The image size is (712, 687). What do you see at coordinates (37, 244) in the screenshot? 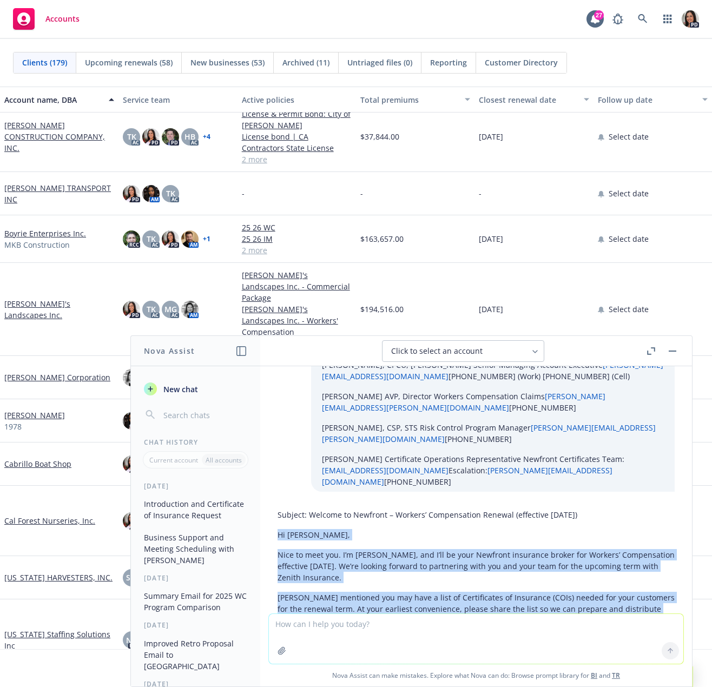
I see `span: MKB Construction` at bounding box center [37, 244].